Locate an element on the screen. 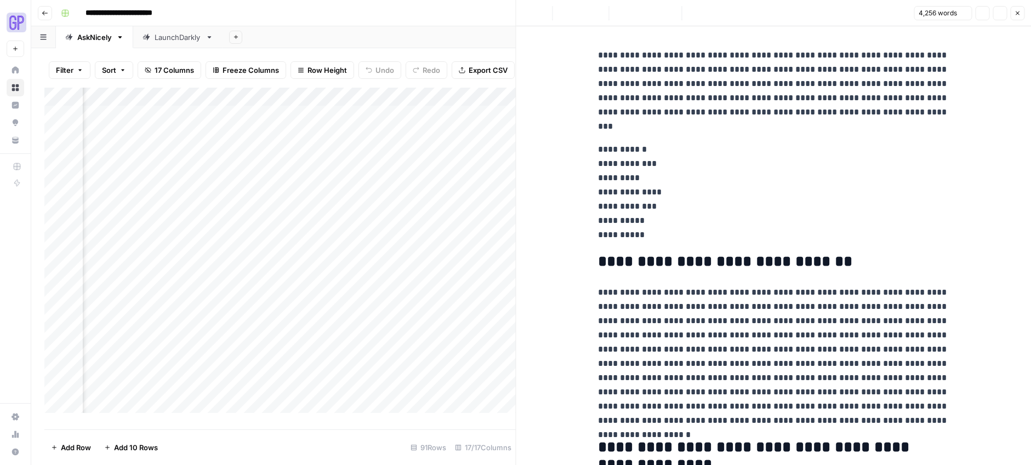 The image size is (1031, 465). a: AskNicely is located at coordinates (94, 37).